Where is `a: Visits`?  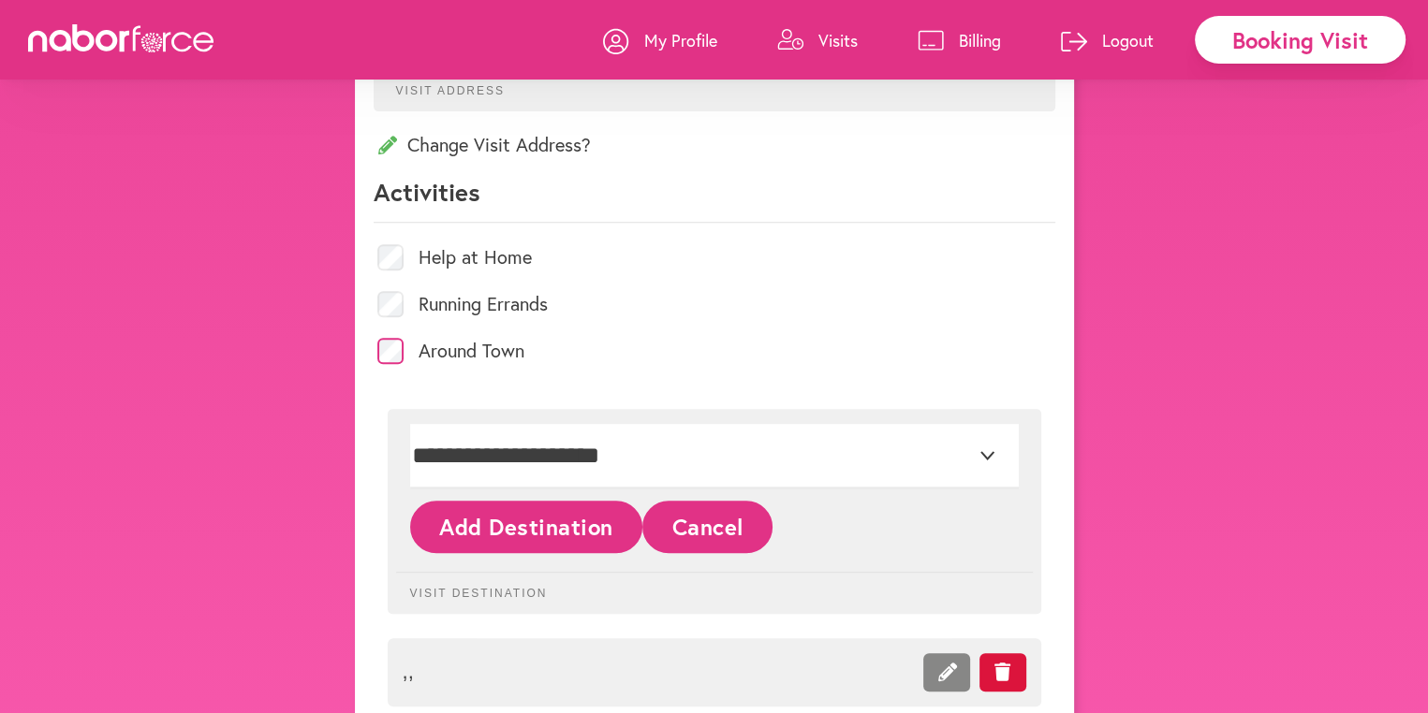
a: Visits is located at coordinates (817, 40).